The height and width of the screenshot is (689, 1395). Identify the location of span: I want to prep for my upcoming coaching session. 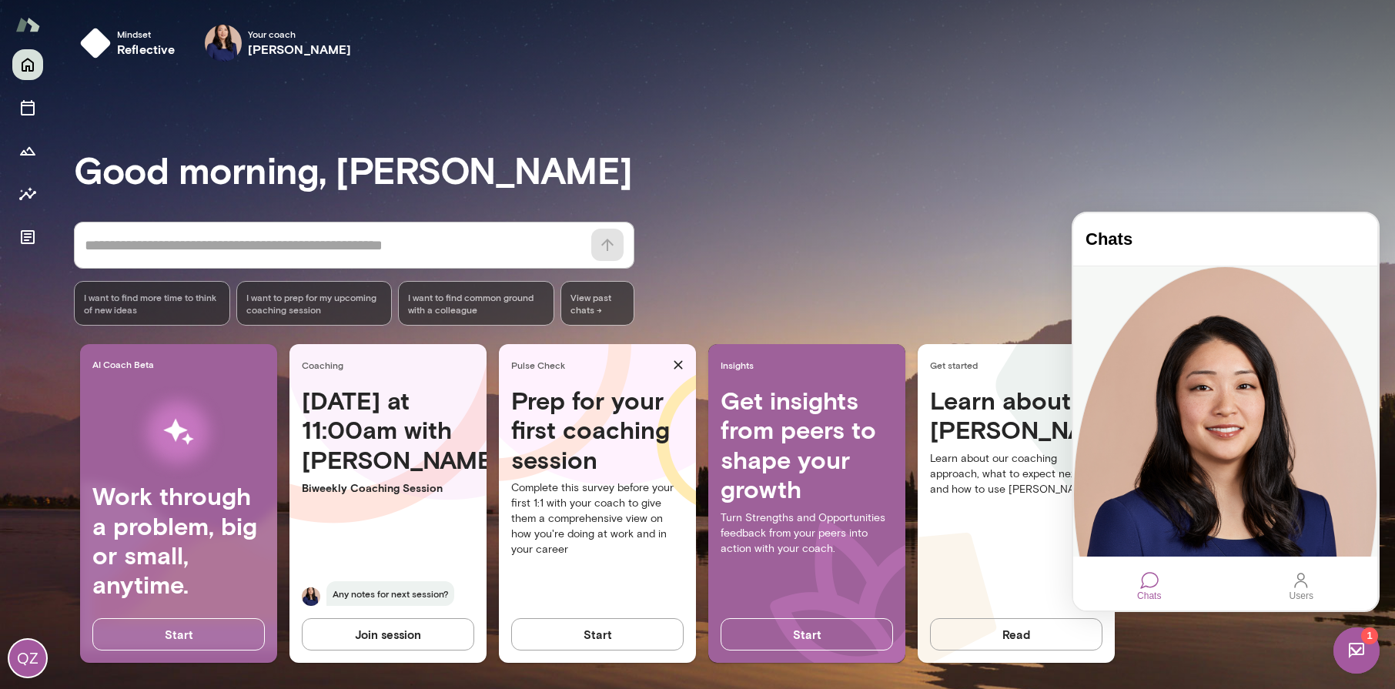
(314, 303).